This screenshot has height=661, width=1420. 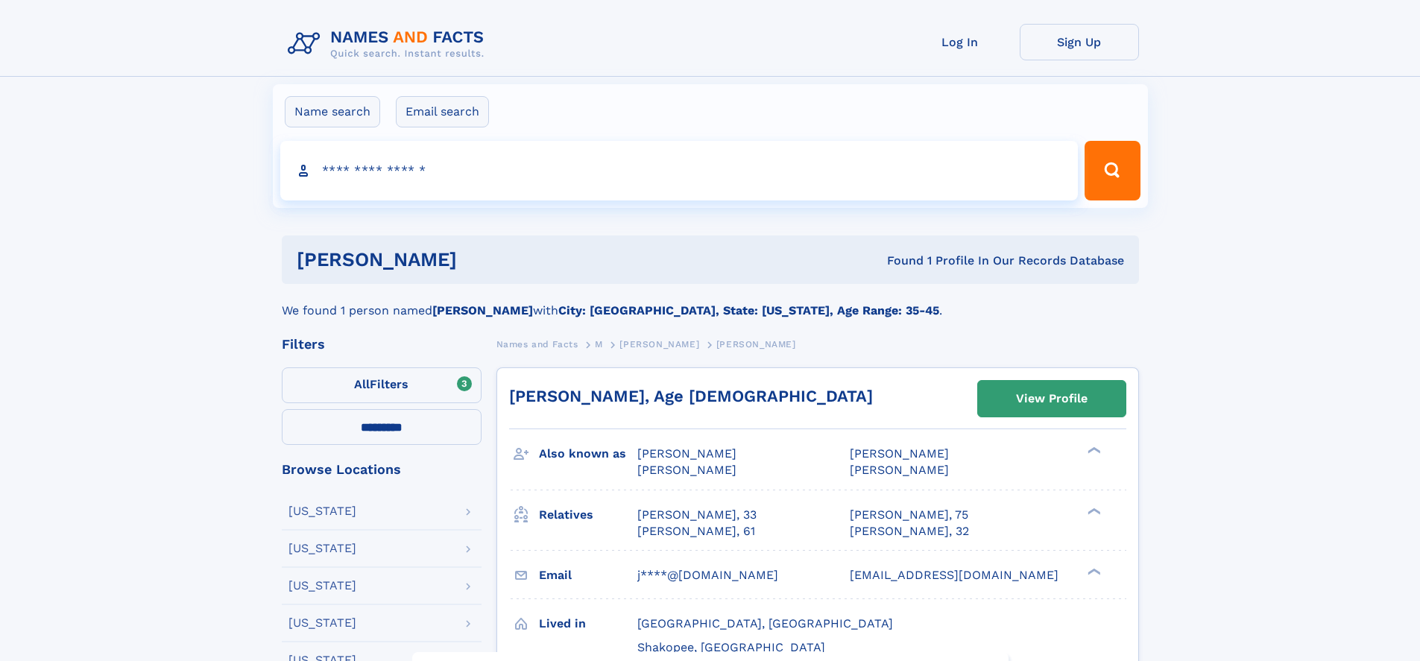 I want to click on h3: Also known as, so click(x=588, y=454).